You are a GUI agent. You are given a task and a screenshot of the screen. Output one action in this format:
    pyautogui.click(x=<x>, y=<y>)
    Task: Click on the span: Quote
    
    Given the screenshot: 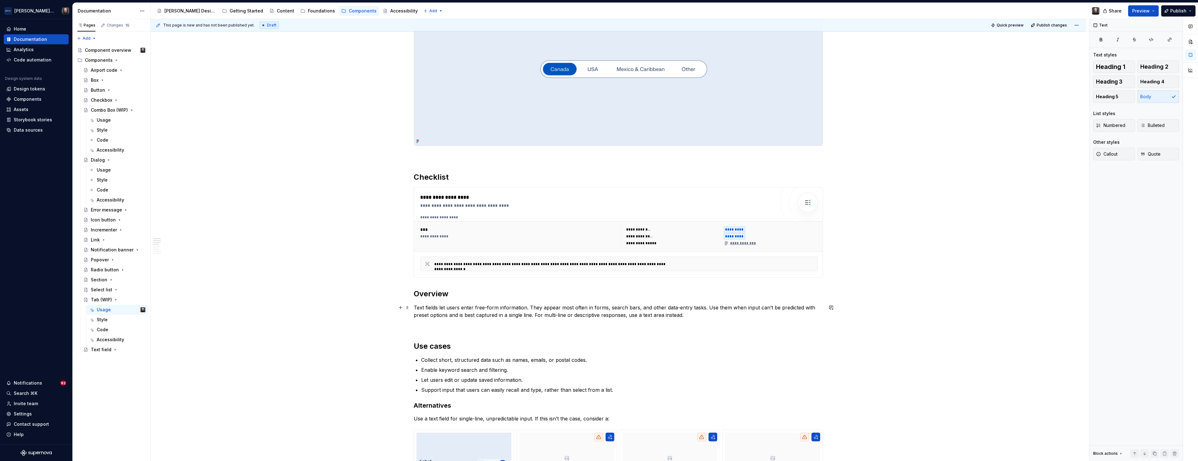 What is the action you would take?
    pyautogui.click(x=1151, y=154)
    